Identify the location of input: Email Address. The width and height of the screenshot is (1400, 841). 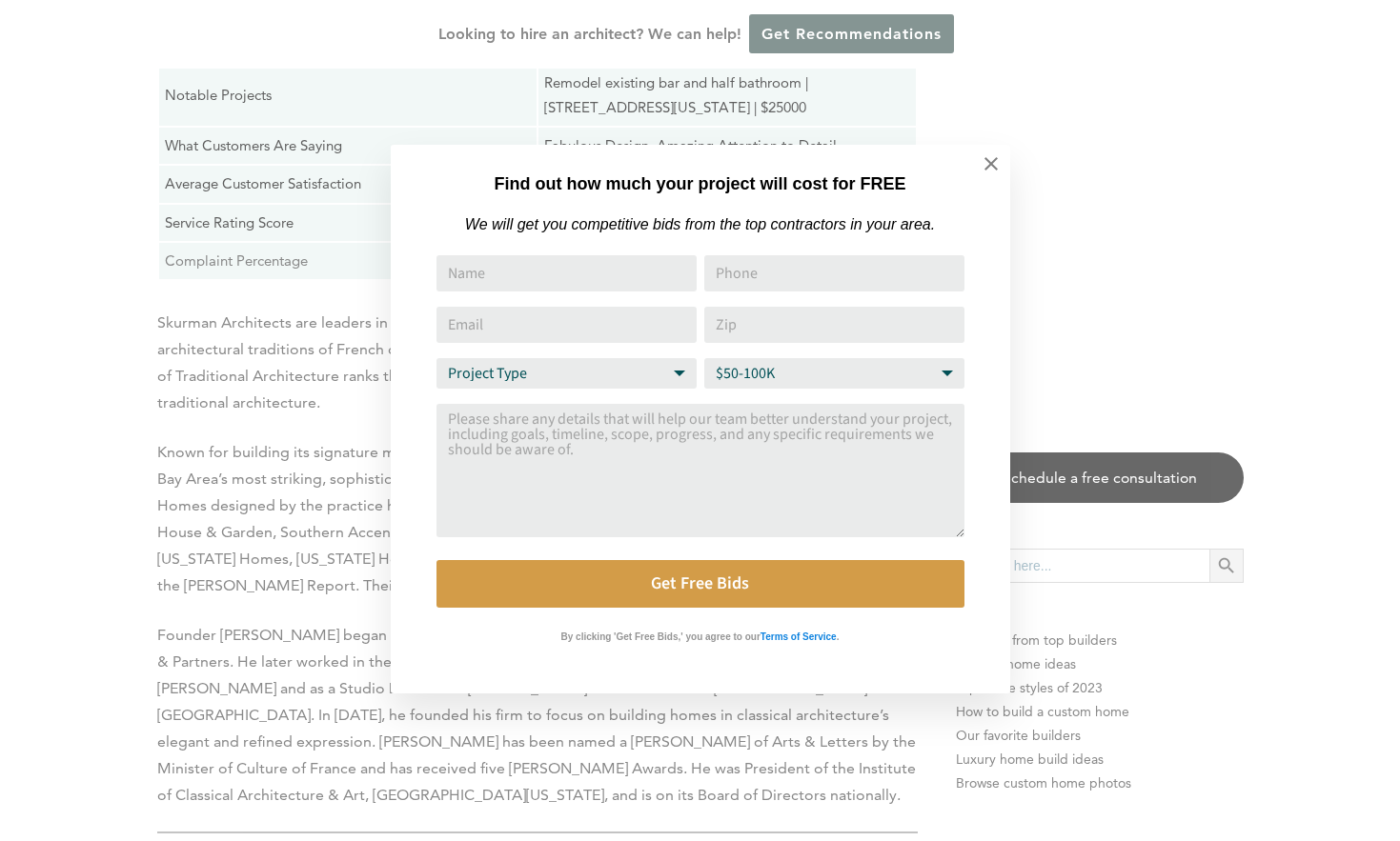
(567, 324).